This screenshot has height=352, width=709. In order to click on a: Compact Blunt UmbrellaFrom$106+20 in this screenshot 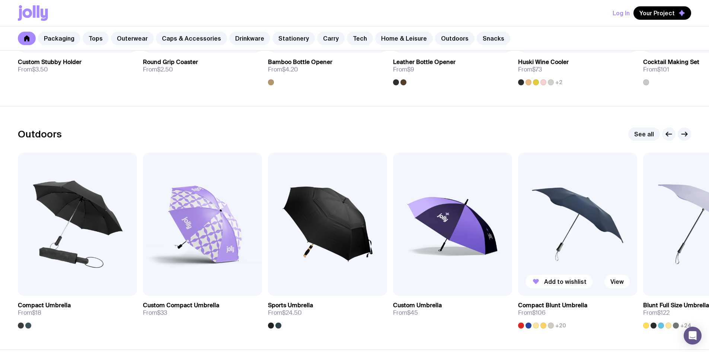, I will do `click(577, 312)`.